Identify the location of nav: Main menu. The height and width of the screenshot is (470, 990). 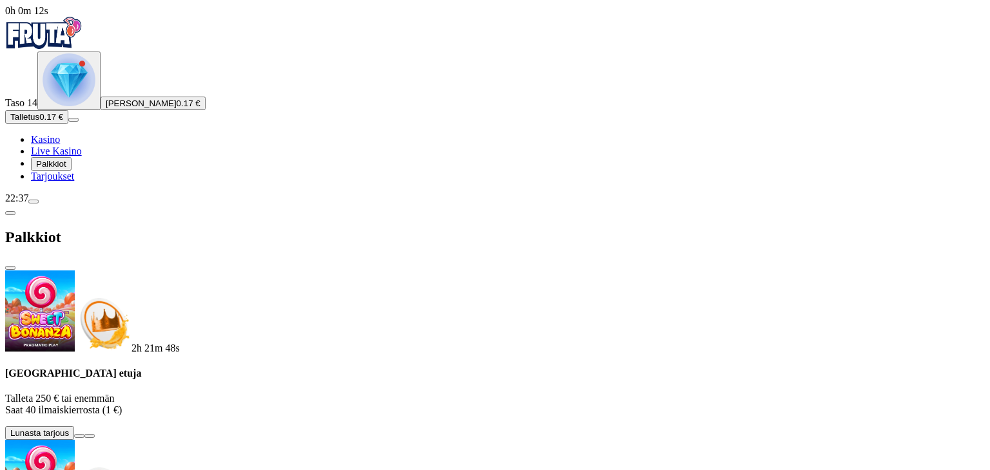
(495, 158).